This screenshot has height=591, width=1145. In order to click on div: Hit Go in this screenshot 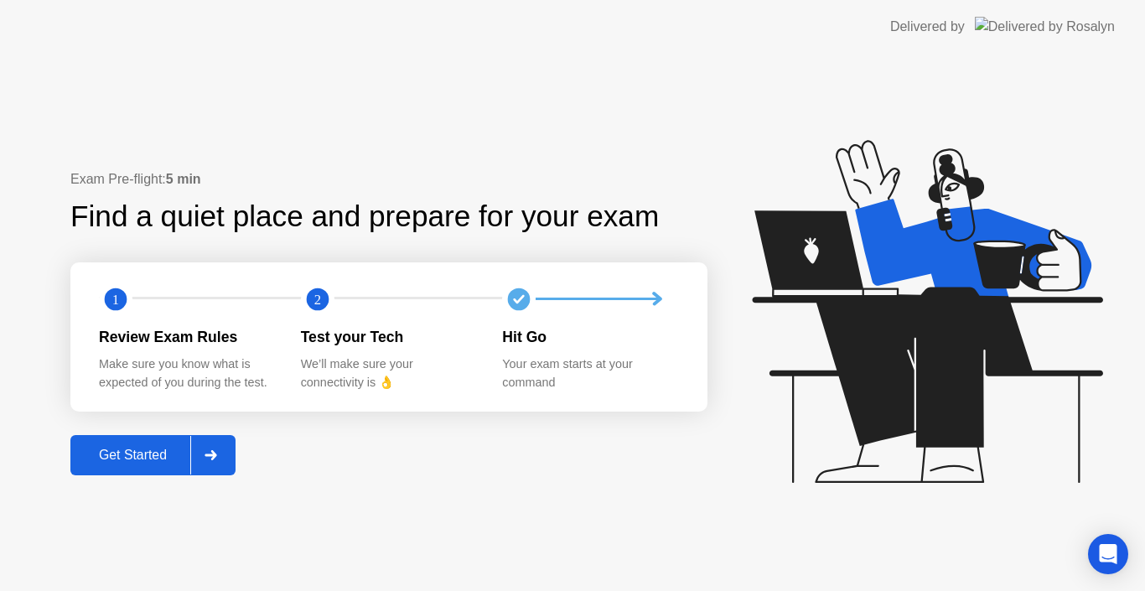, I will do `click(589, 337)`.